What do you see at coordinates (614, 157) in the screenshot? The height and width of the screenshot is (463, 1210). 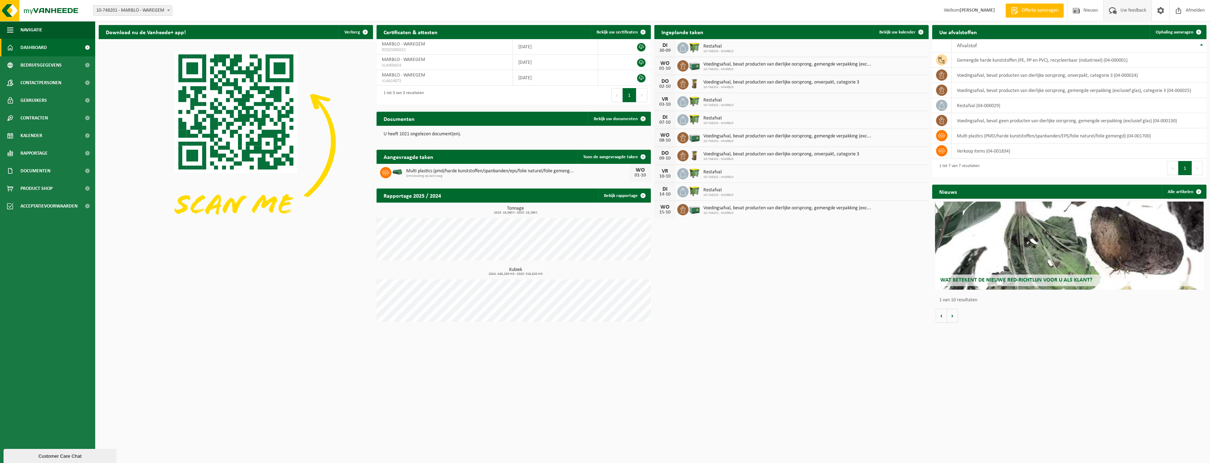 I see `a: Toon de aangevraagde taken` at bounding box center [614, 157].